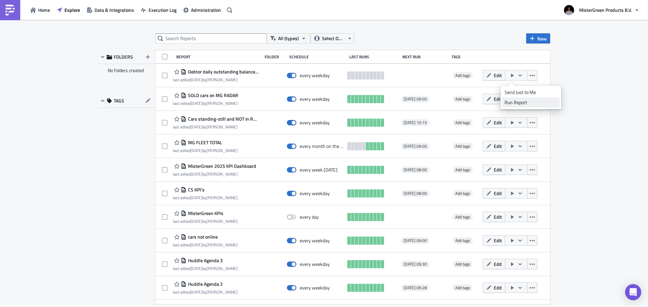 The height and width of the screenshot is (307, 648). Describe the element at coordinates (319, 170) in the screenshot. I see `div: every week on Monday` at that location.